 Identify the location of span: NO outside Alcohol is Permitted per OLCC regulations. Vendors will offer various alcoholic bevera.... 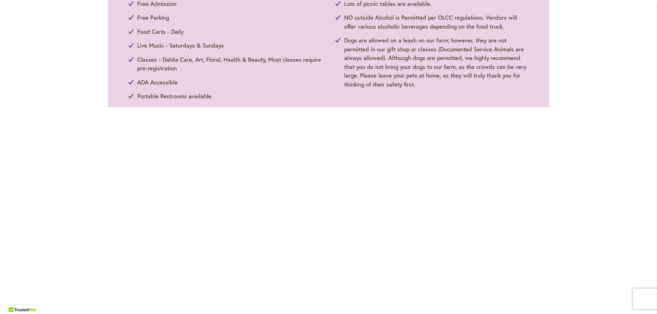
(436, 22).